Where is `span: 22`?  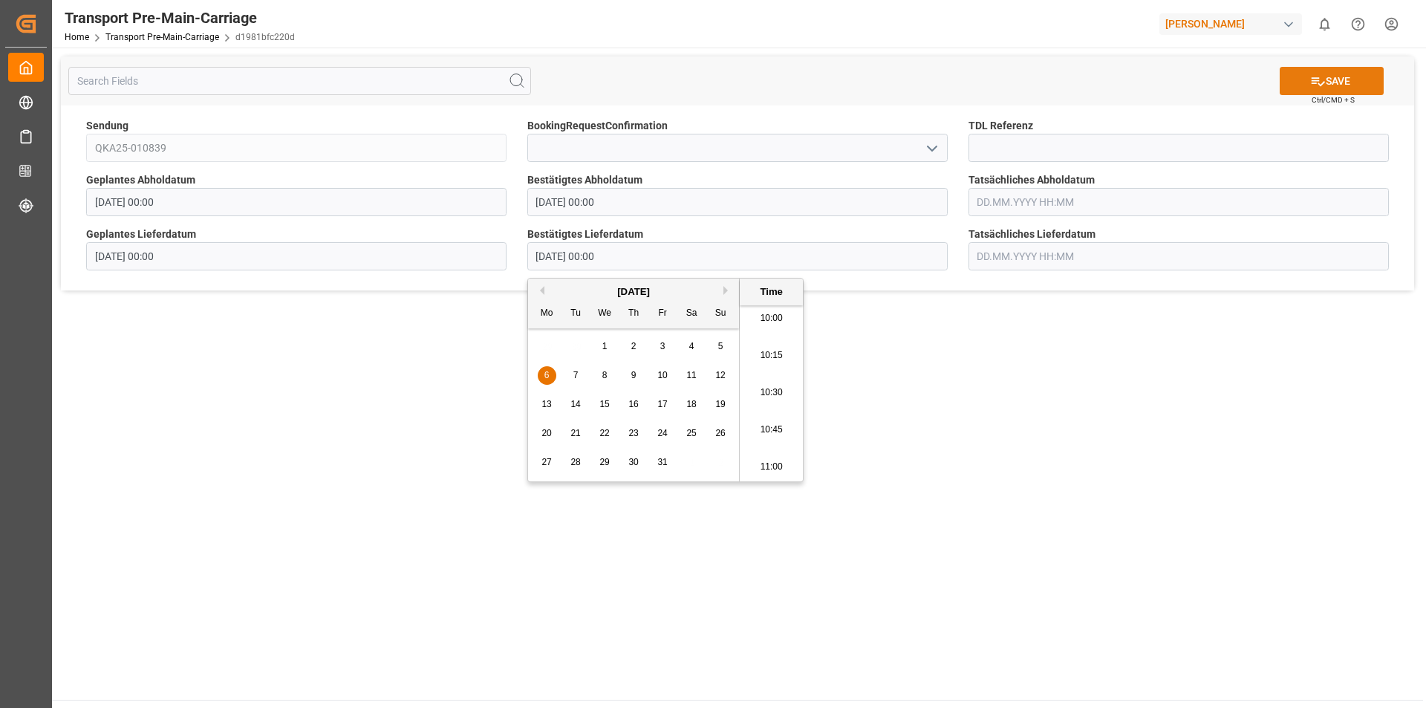
span: 22 is located at coordinates (604, 433).